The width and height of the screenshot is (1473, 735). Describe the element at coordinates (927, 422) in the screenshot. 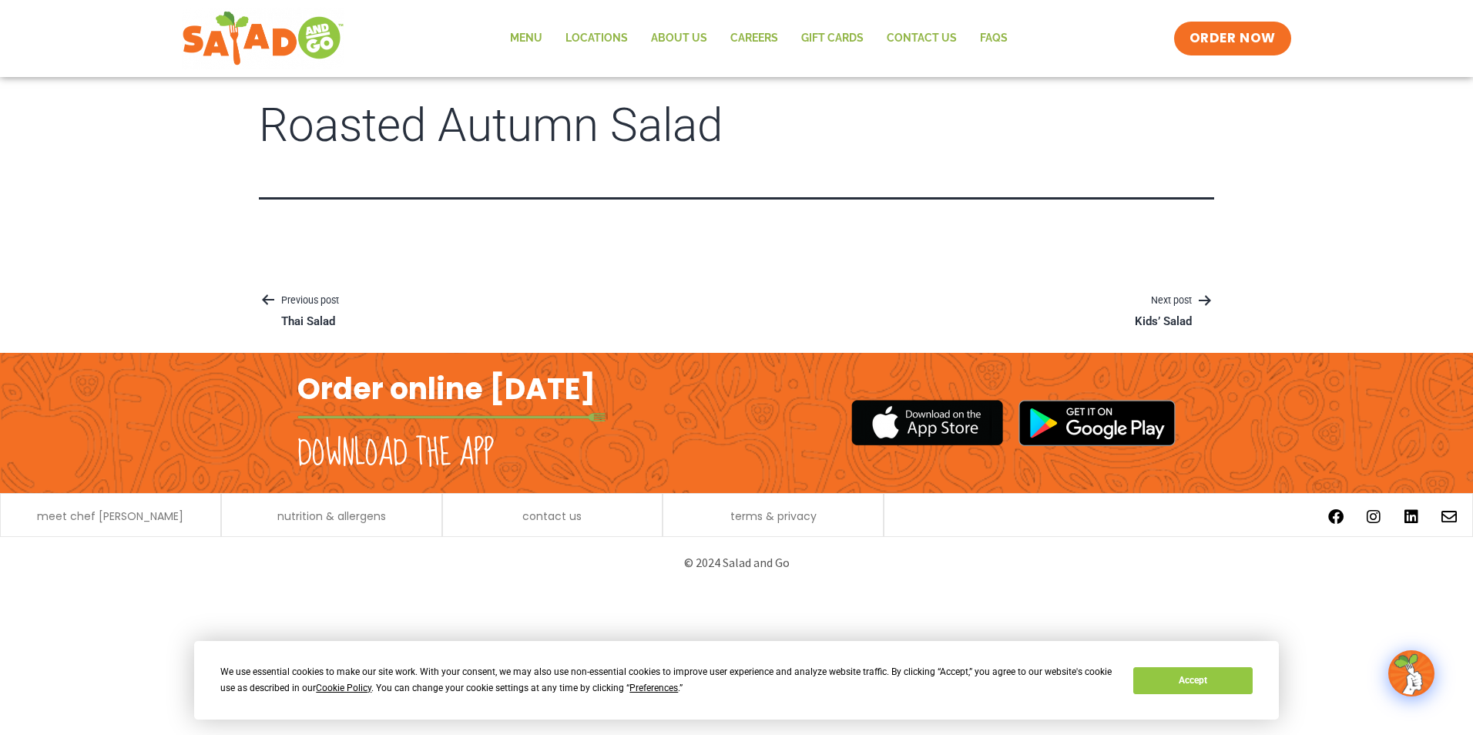

I see `img: appstore` at that location.